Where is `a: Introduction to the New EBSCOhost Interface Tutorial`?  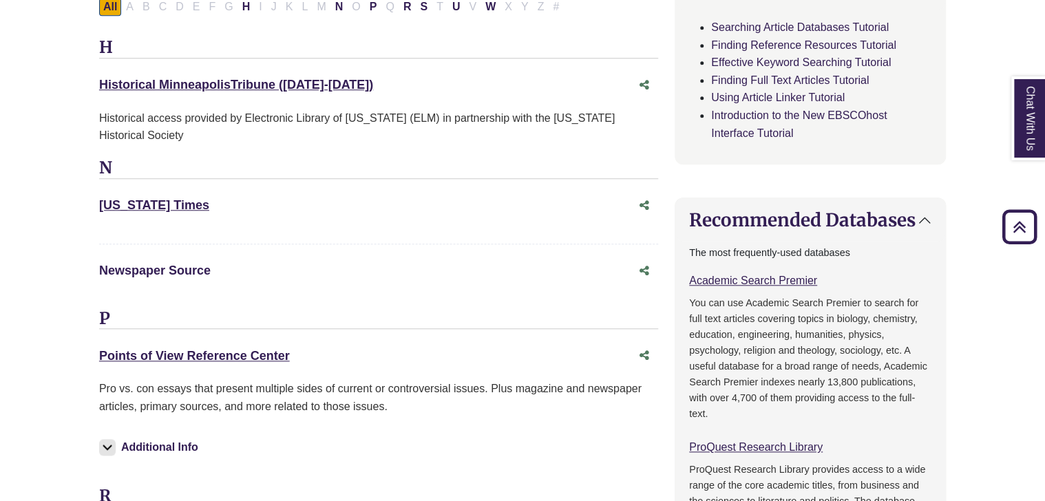 a: Introduction to the New EBSCOhost Interface Tutorial is located at coordinates (799, 124).